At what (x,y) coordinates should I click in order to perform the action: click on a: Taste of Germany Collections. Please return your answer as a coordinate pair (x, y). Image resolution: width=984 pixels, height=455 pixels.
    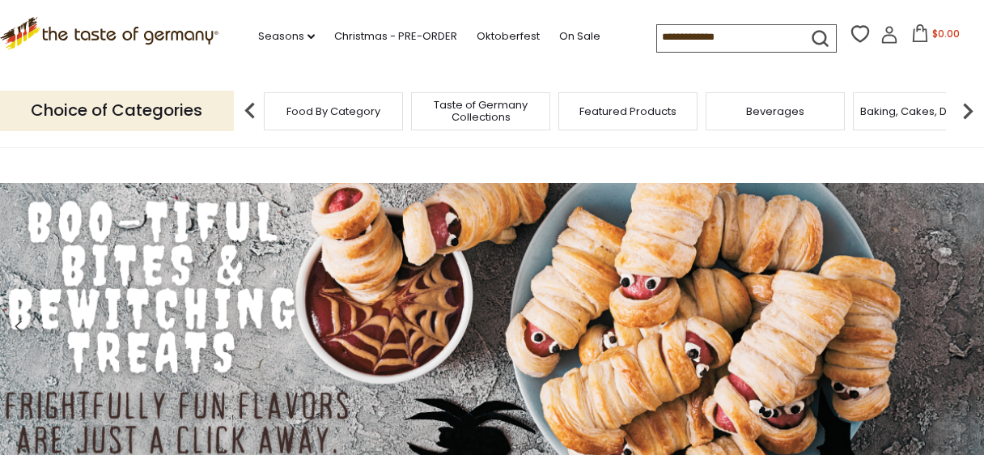
    Looking at the image, I should click on (481, 111).